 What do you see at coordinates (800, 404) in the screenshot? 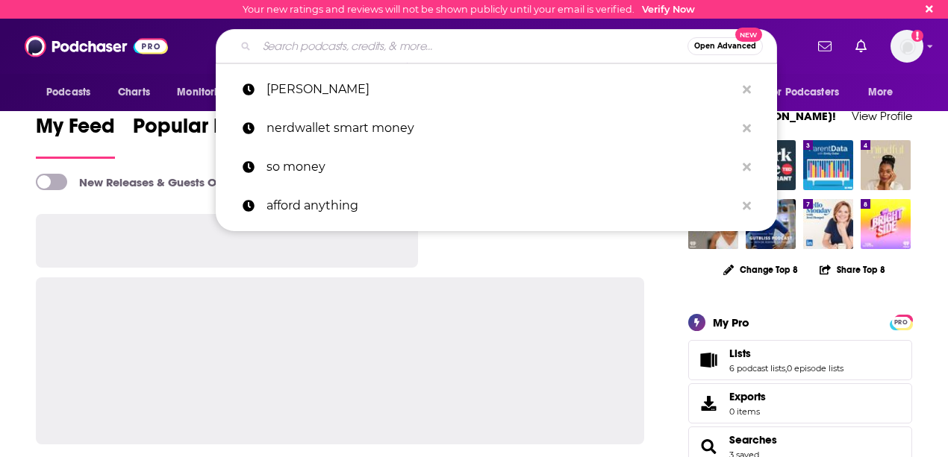
I see `a: Exports` at bounding box center [800, 404].